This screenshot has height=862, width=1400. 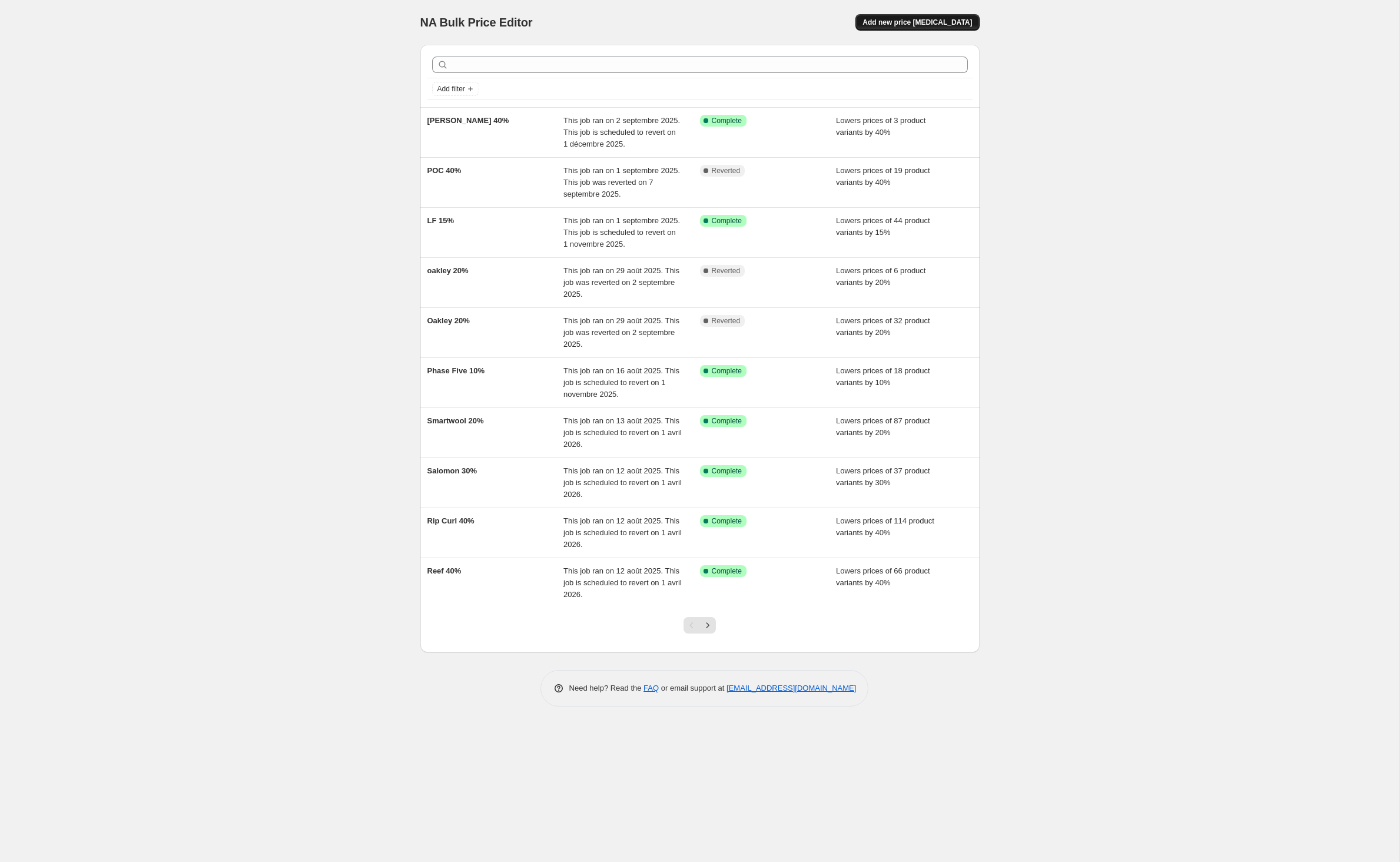 What do you see at coordinates (883, 426) in the screenshot?
I see `span: Lowers prices of 87 product variants by 20%` at bounding box center [883, 426].